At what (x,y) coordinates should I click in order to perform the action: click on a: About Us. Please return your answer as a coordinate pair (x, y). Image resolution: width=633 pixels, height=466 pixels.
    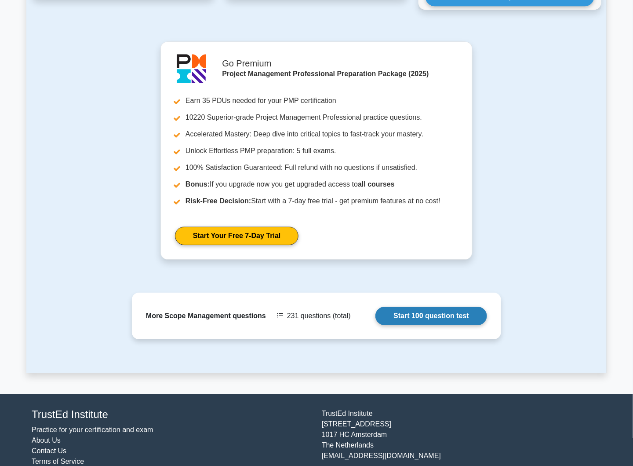
    Looking at the image, I should click on (46, 440).